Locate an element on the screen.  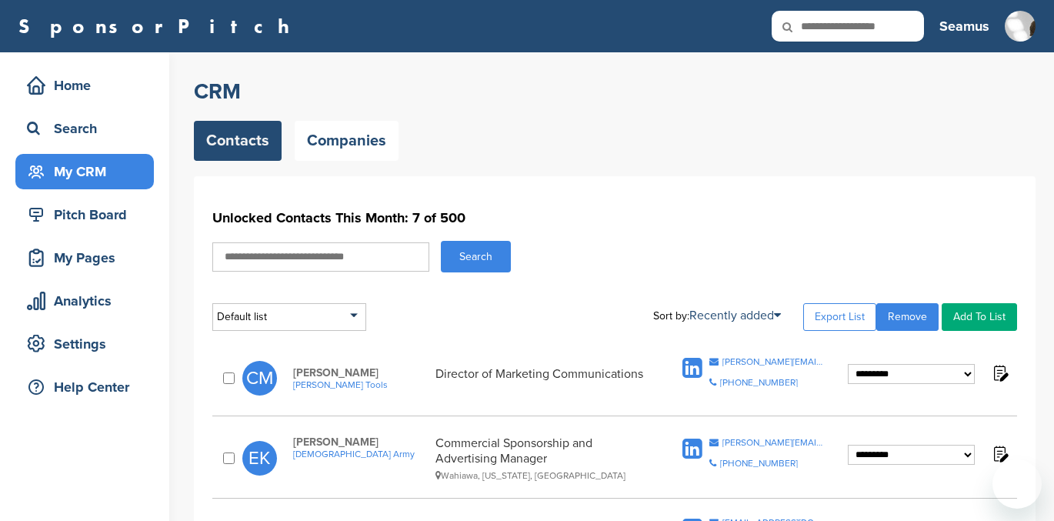
div: My Pages is located at coordinates (89, 258).